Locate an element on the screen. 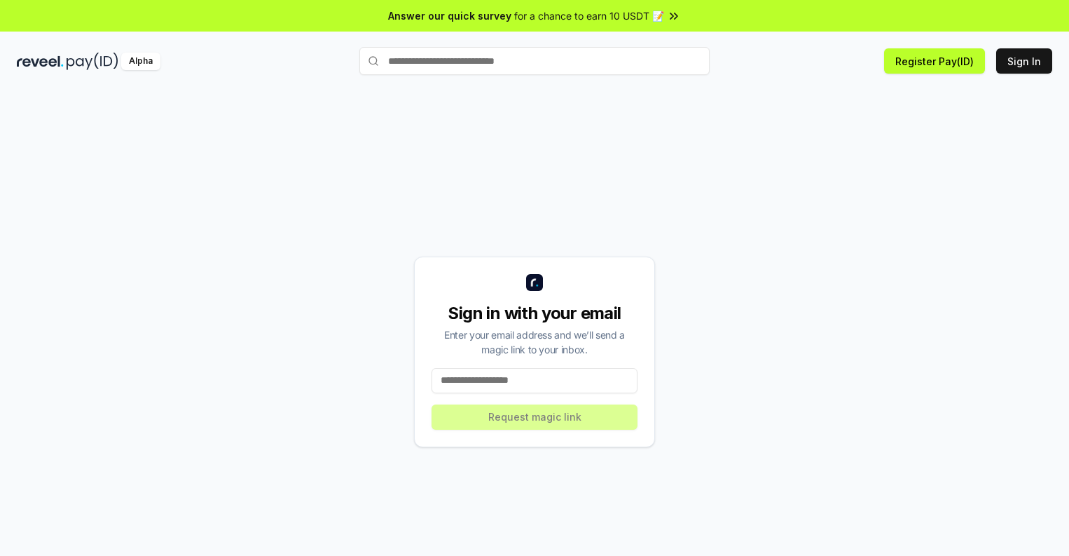 The image size is (1069, 556). img: pay_id is located at coordinates (92, 61).